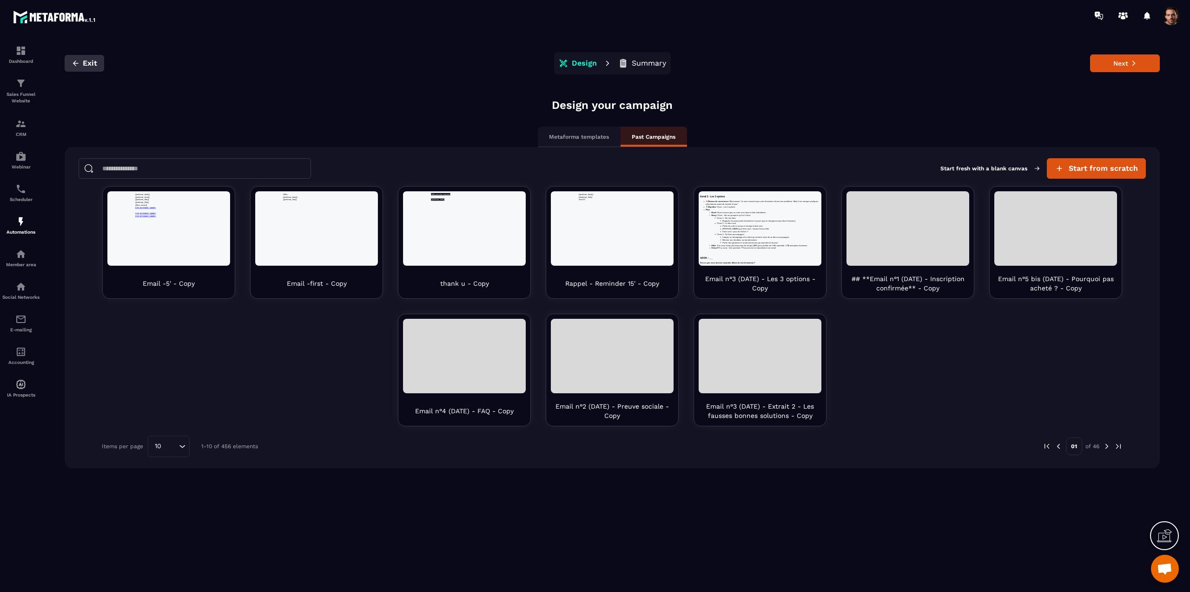 This screenshot has height=592, width=1190. What do you see at coordinates (90, 63) in the screenshot?
I see `span: Exit` at bounding box center [90, 63].